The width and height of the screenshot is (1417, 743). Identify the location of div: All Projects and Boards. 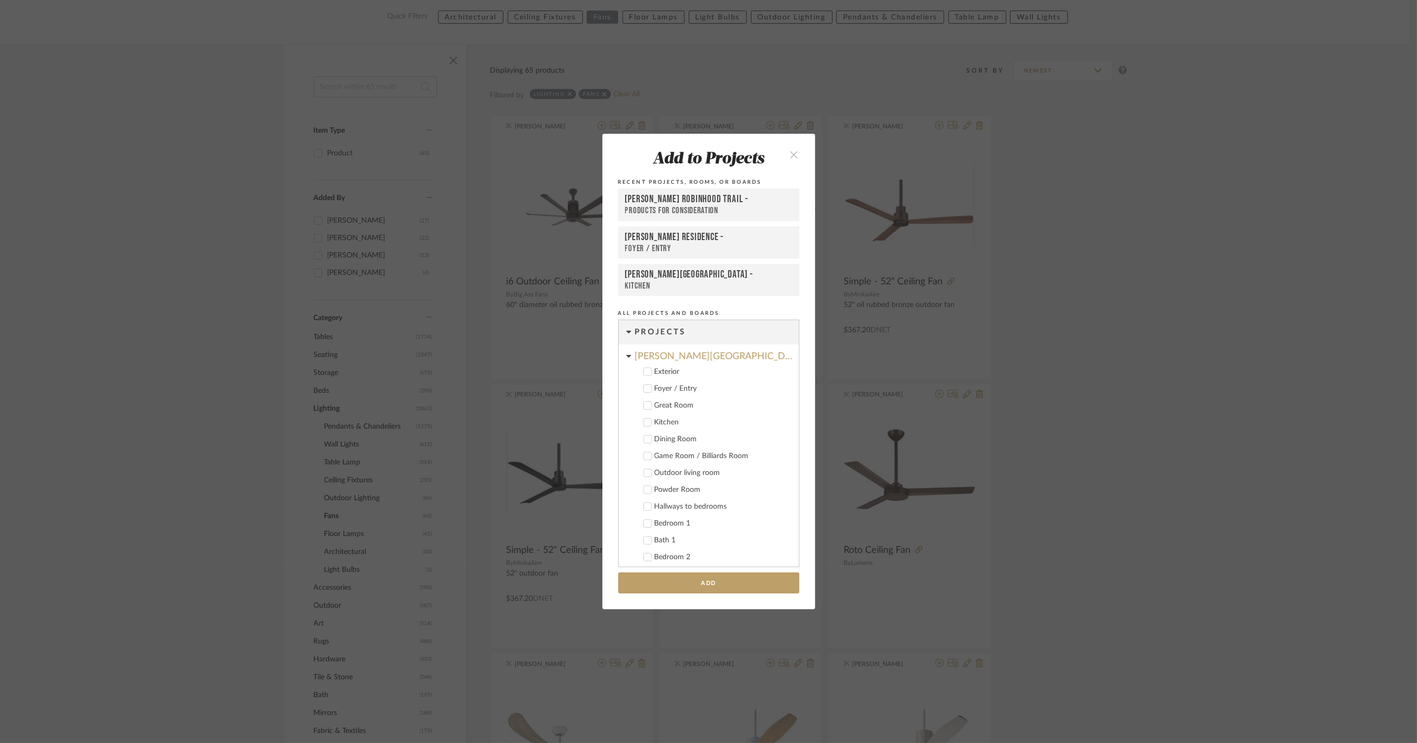
(709, 313).